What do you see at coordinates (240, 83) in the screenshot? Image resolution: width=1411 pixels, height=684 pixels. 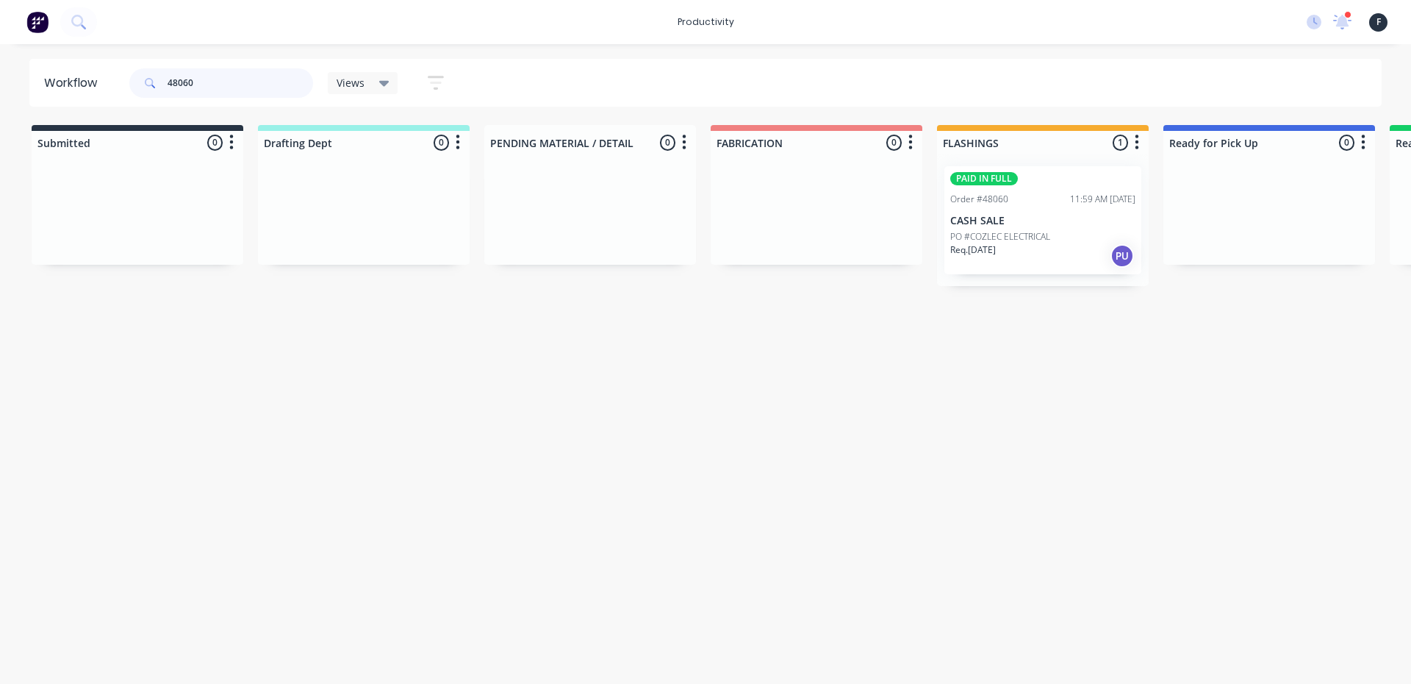 I see `input: Search for orders...` at bounding box center [240, 83].